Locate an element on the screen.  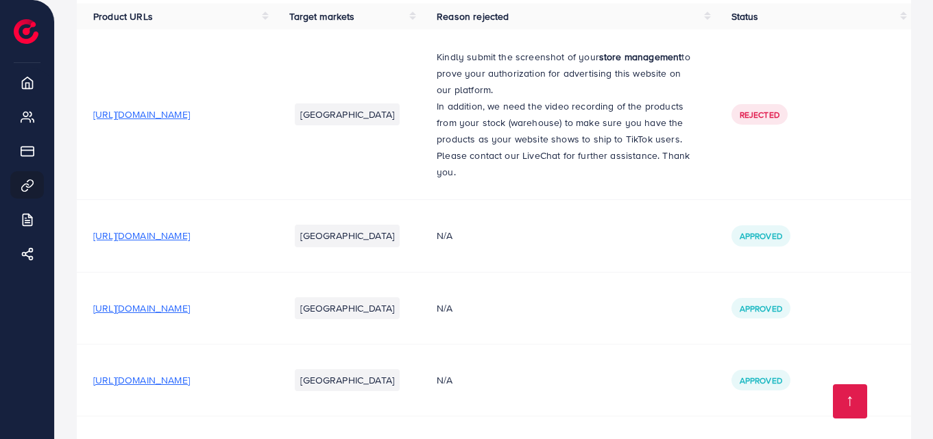
img: logo is located at coordinates (26, 32).